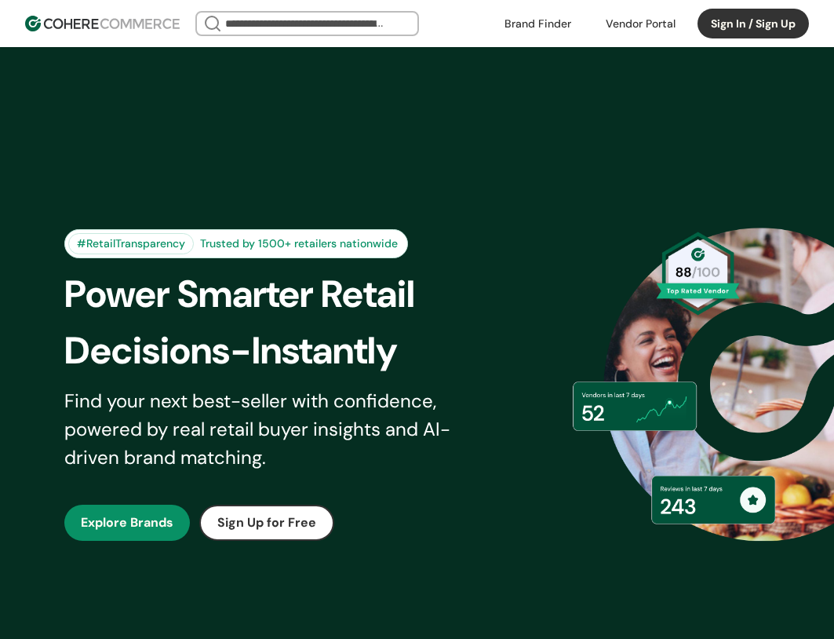  I want to click on button: Sign Up for Free, so click(267, 523).